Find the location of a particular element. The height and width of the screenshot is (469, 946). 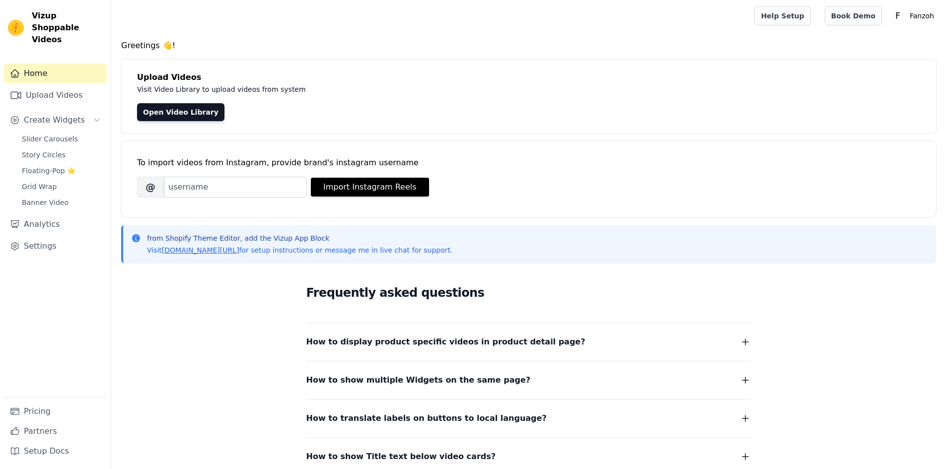

text: F is located at coordinates (898, 16).